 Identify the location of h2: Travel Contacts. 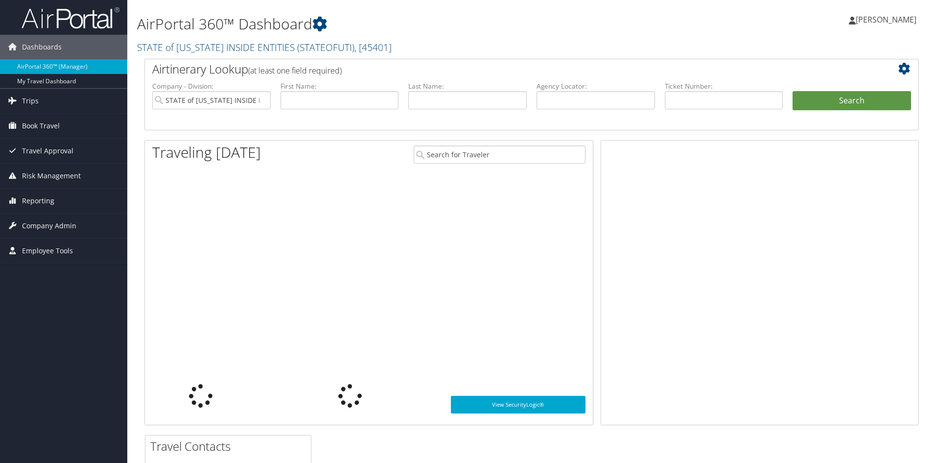
(231, 446).